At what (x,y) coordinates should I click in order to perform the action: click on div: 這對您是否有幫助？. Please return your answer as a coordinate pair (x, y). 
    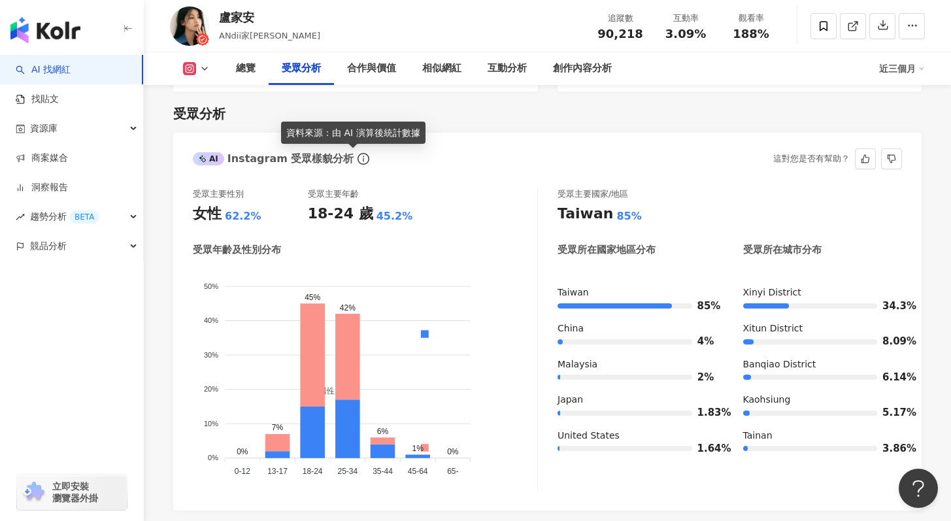
    Looking at the image, I should click on (811, 159).